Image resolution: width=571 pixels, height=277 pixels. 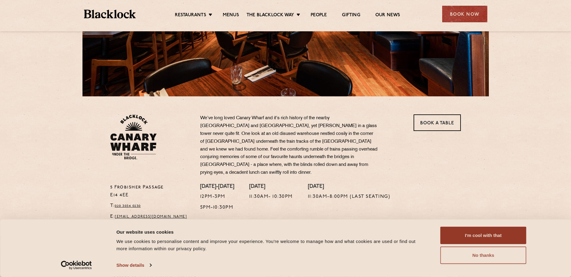 I want to click on div: Our website uses cookies, so click(x=271, y=232).